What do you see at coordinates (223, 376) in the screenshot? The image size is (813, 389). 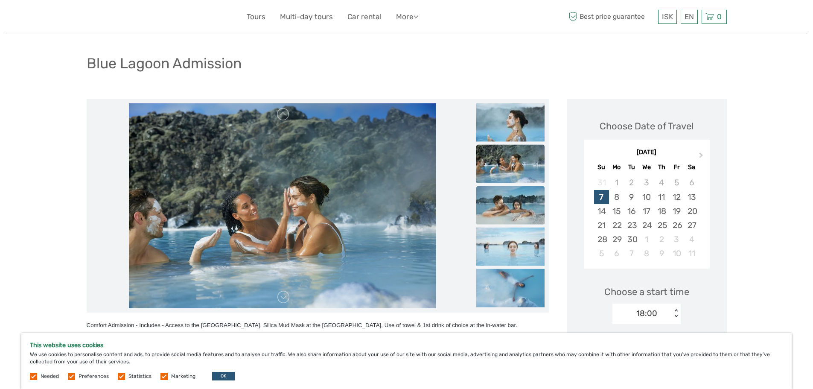 I see `button: OK` at bounding box center [223, 376].